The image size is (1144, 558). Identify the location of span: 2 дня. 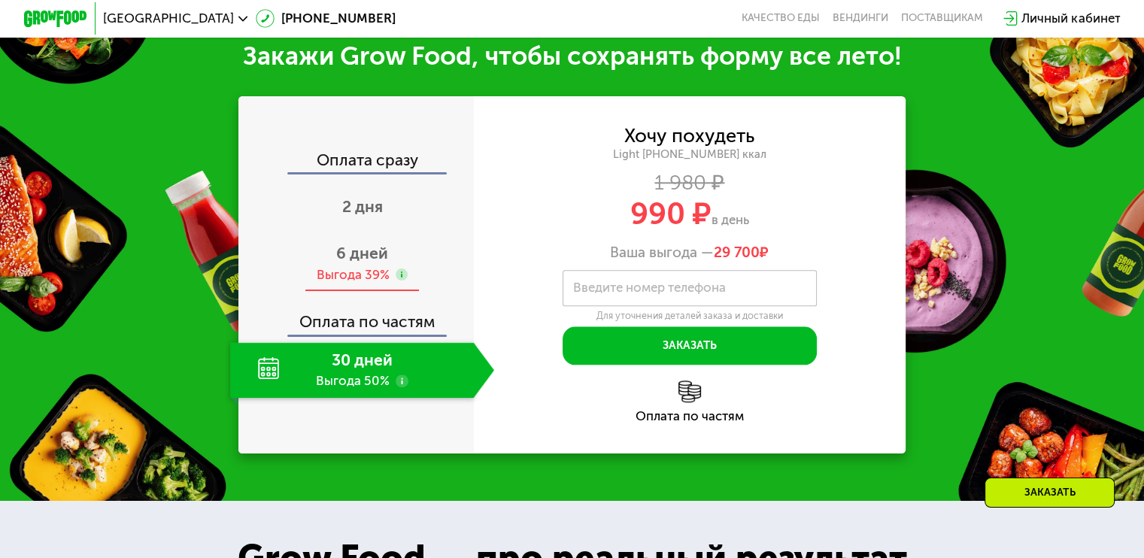
(363, 206).